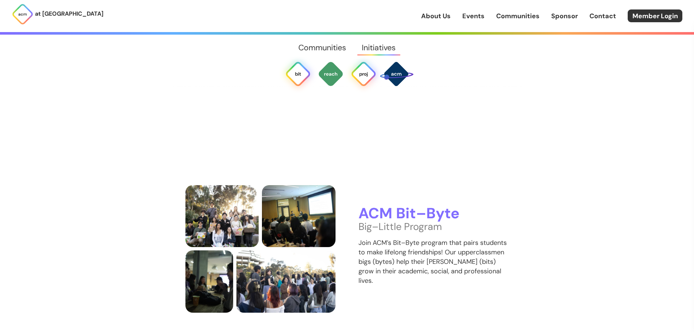  What do you see at coordinates (379, 48) in the screenshot?
I see `a: Initiatives` at bounding box center [379, 48].